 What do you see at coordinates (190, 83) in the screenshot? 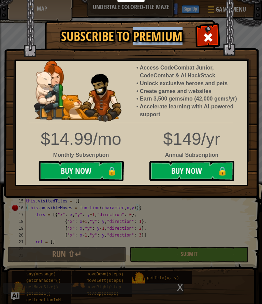
I see `li: Unlock exclusive heroes and pets` at bounding box center [190, 83].